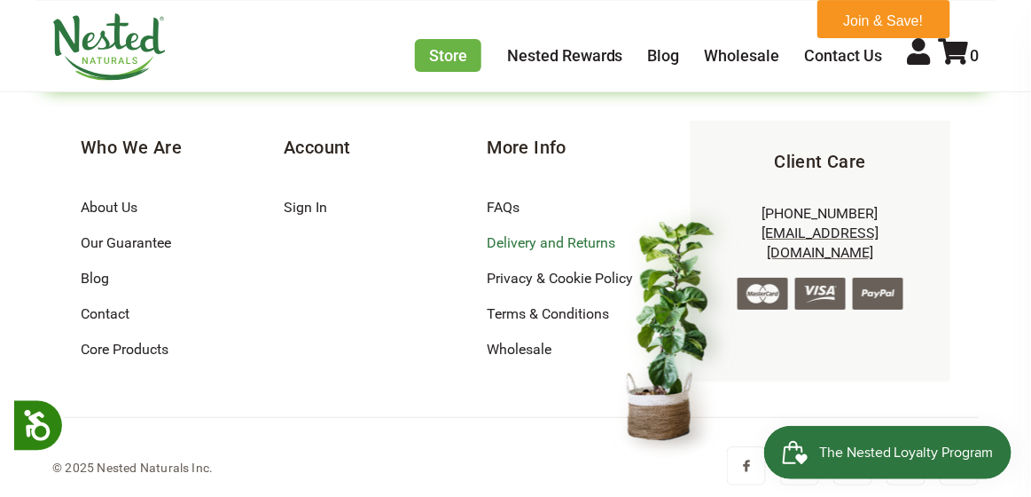 The height and width of the screenshot is (497, 1031). I want to click on input: Email Address, so click(710, 20).